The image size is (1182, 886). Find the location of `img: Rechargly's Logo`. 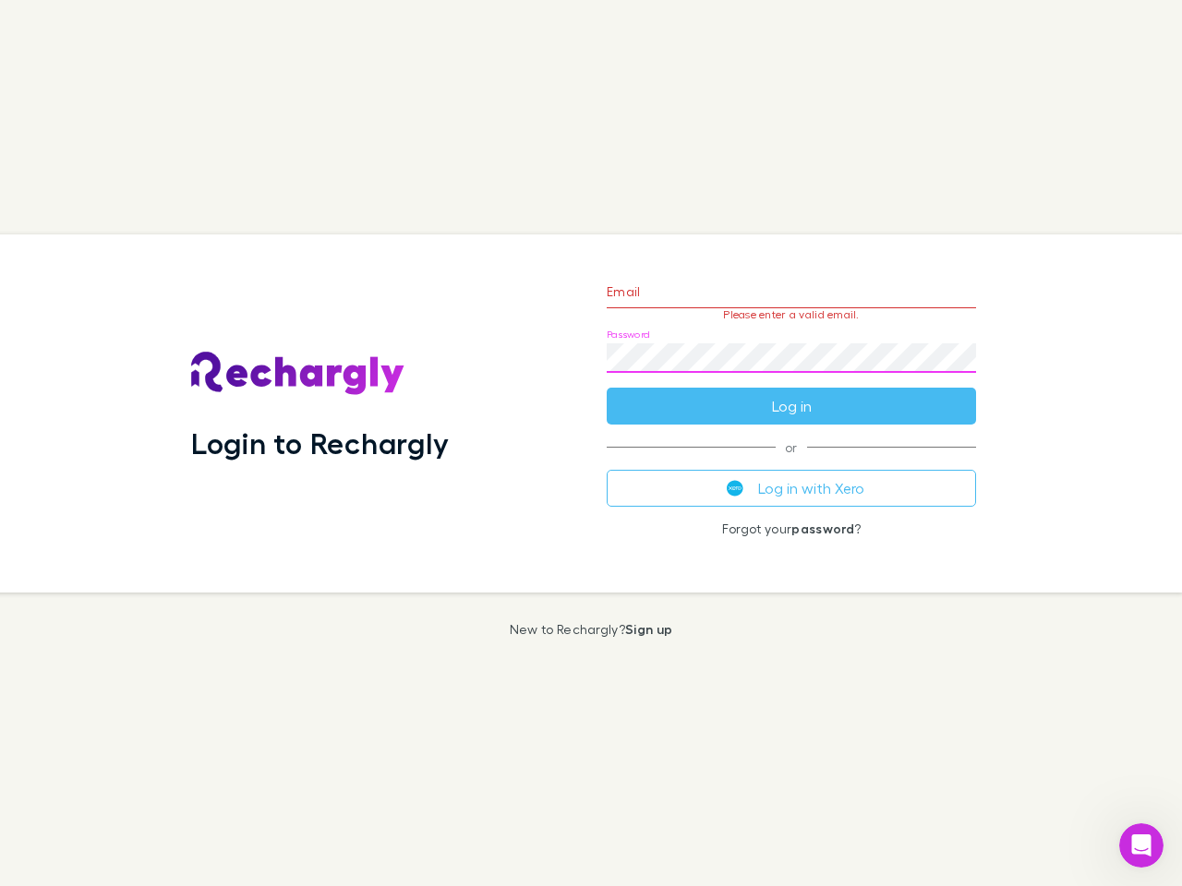

img: Rechargly's Logo is located at coordinates (298, 374).